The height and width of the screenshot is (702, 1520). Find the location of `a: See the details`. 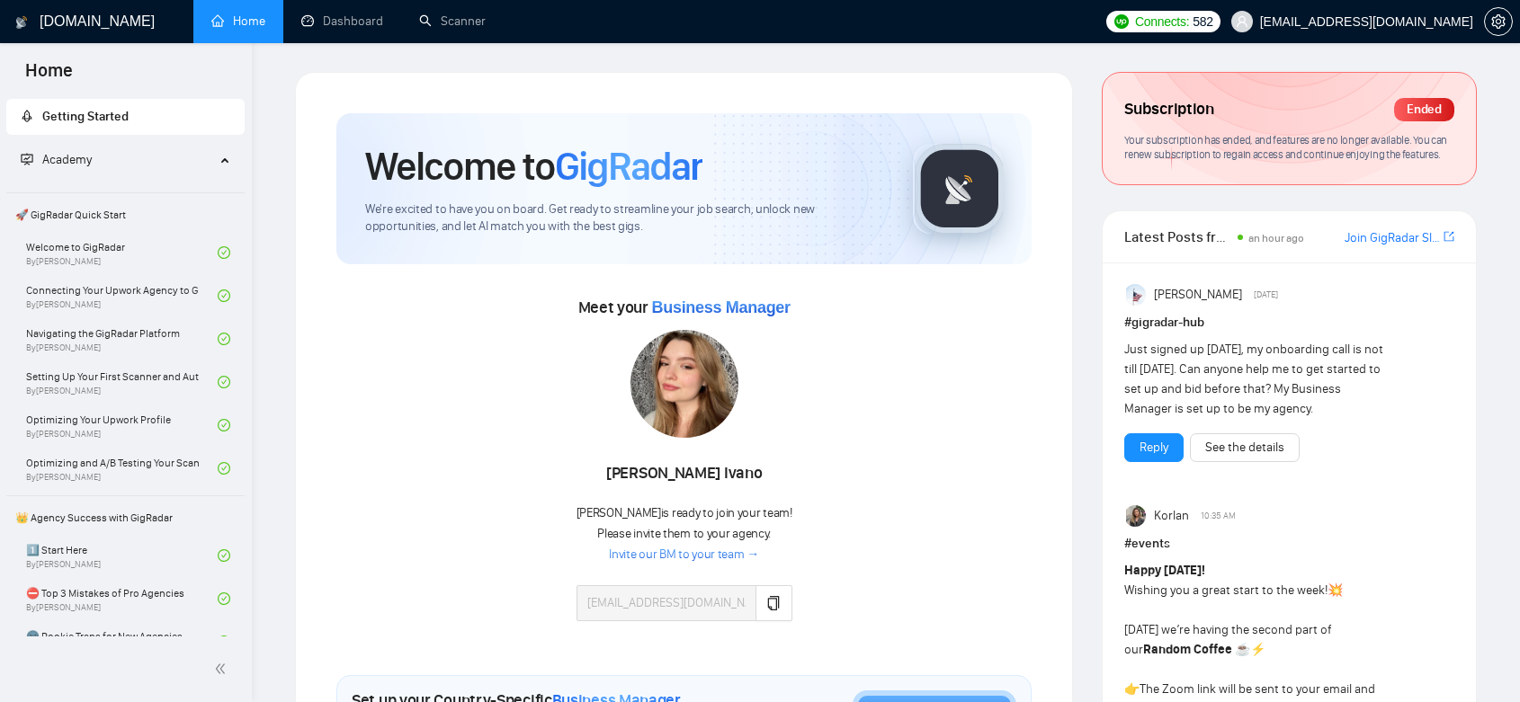

a: See the details is located at coordinates (1245, 448).